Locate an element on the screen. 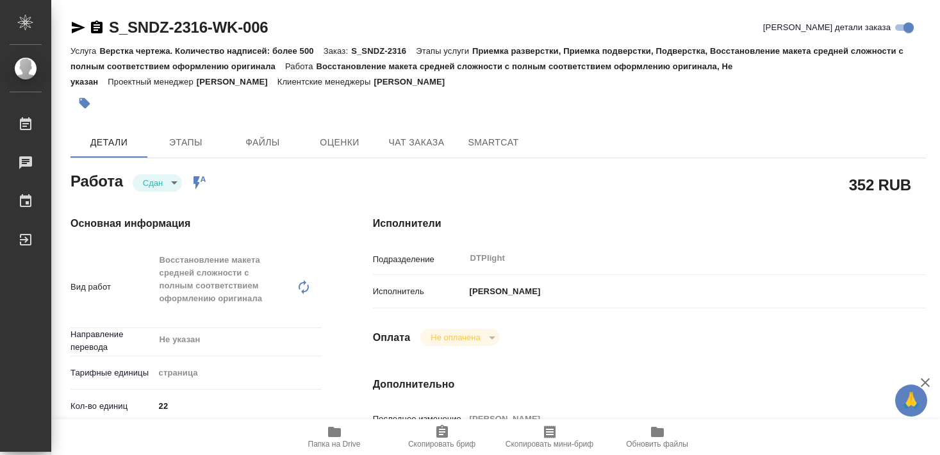 This screenshot has height=455, width=940. p: S_SNDZ-2316 is located at coordinates (383, 51).